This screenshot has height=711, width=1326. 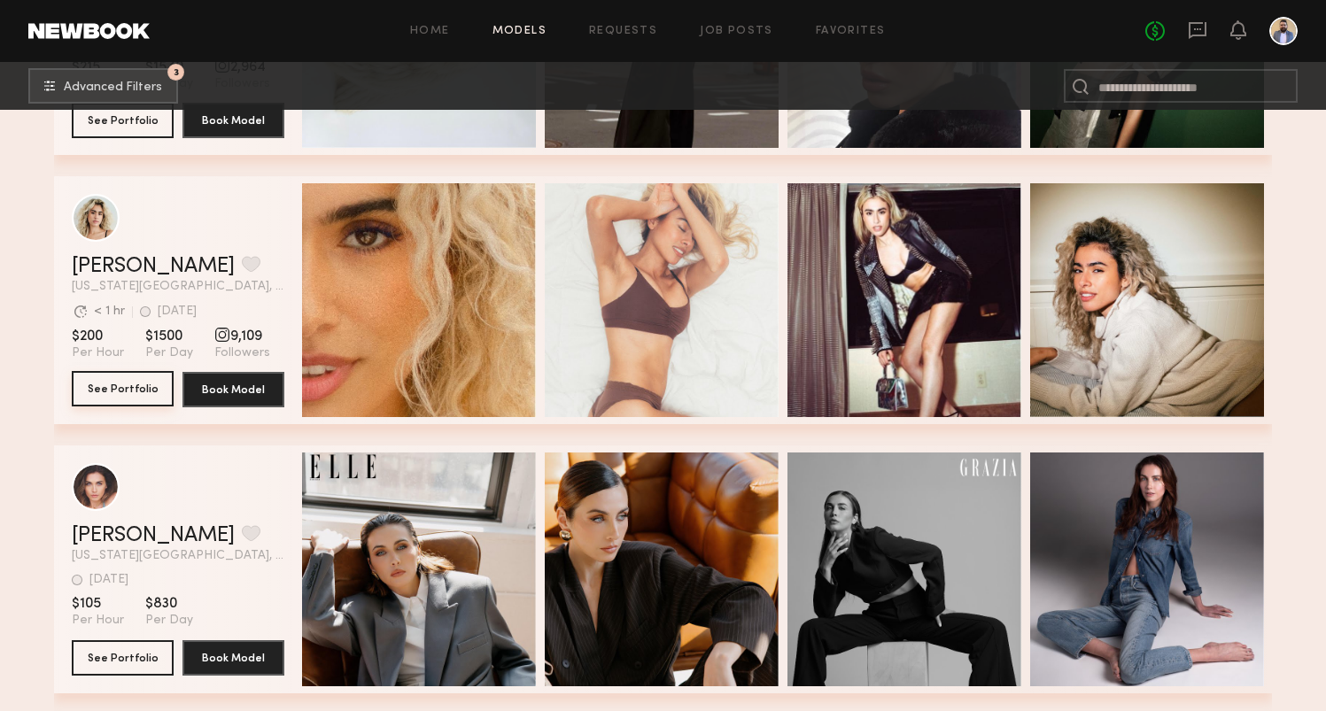 What do you see at coordinates (623, 31) in the screenshot?
I see `a: Requests` at bounding box center [623, 31].